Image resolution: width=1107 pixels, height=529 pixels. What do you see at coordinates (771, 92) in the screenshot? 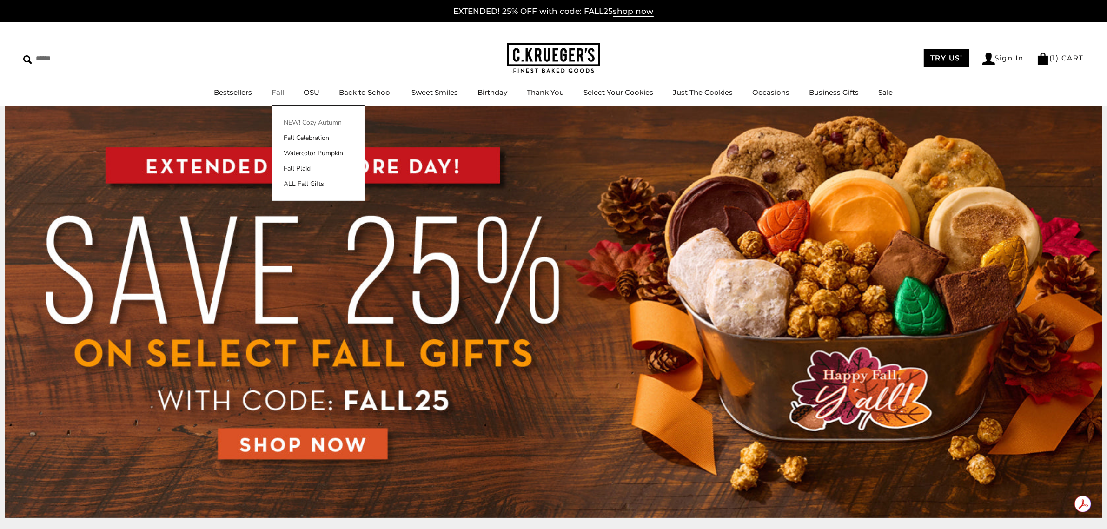
I see `a: Occasions` at bounding box center [771, 92].